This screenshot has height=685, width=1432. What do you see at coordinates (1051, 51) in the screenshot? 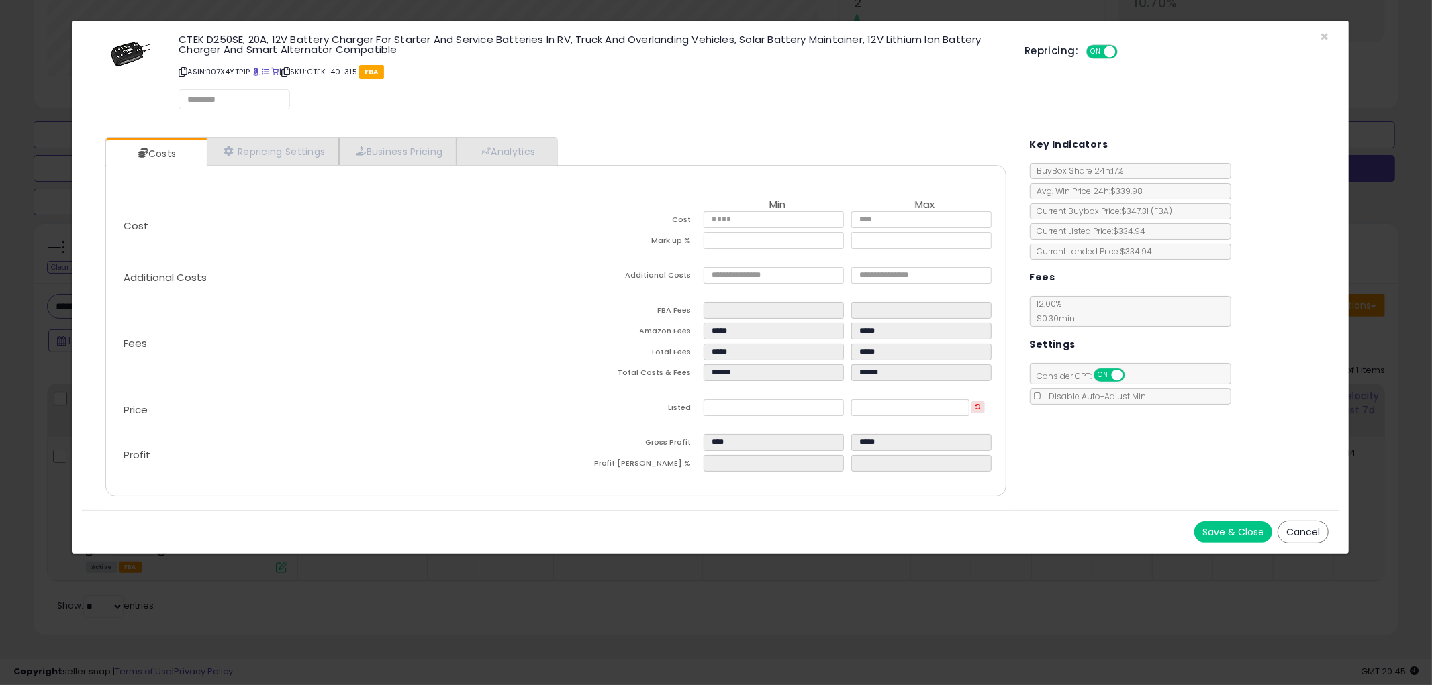
I see `h5: Repricing:` at bounding box center [1051, 51].